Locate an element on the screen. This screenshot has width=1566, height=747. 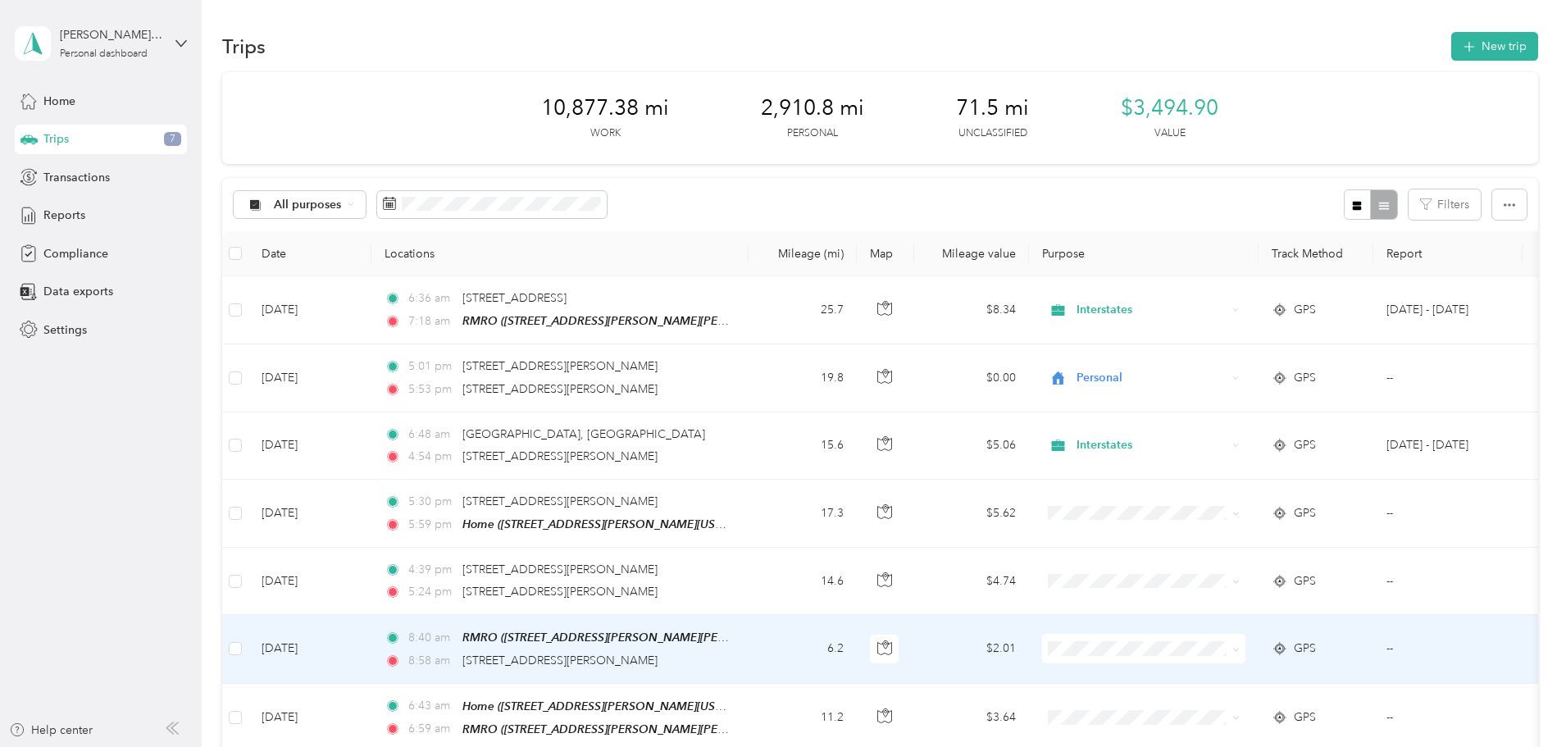
span: 6:36 am is located at coordinates (431, 298).